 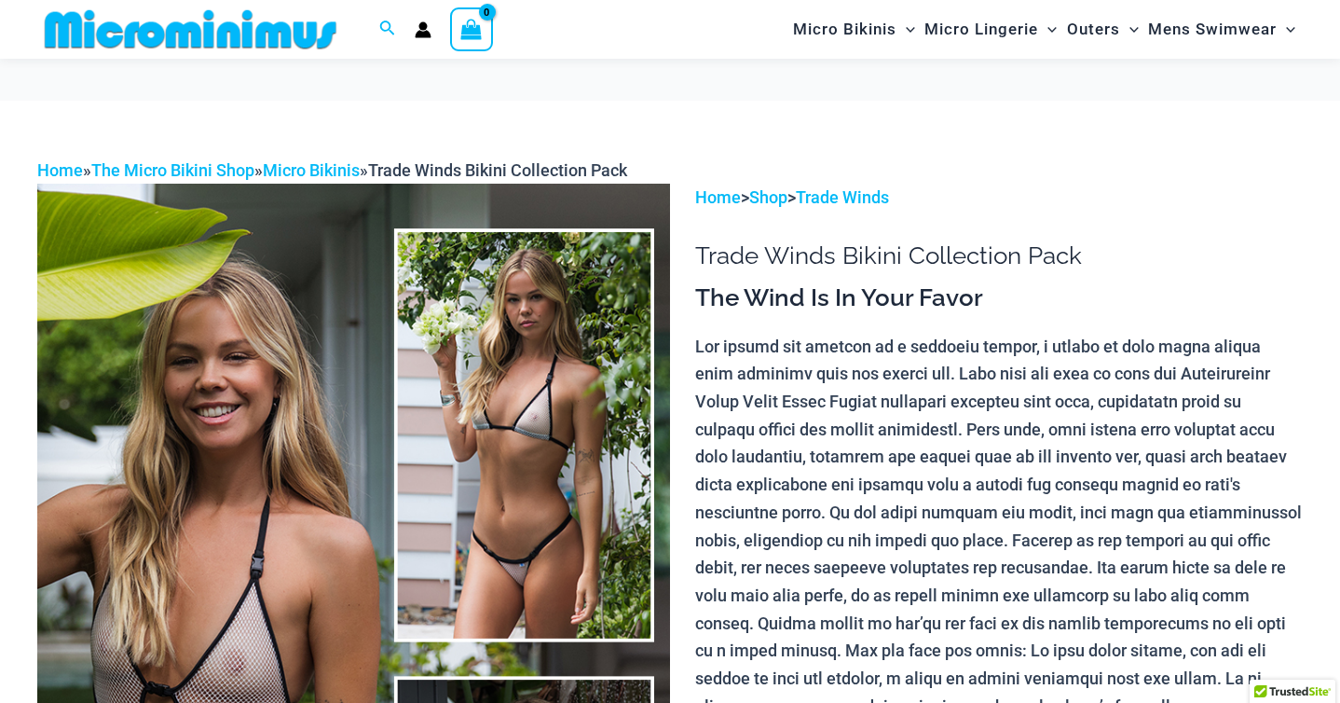 I want to click on a: The Micro Bikini Shop, so click(x=172, y=170).